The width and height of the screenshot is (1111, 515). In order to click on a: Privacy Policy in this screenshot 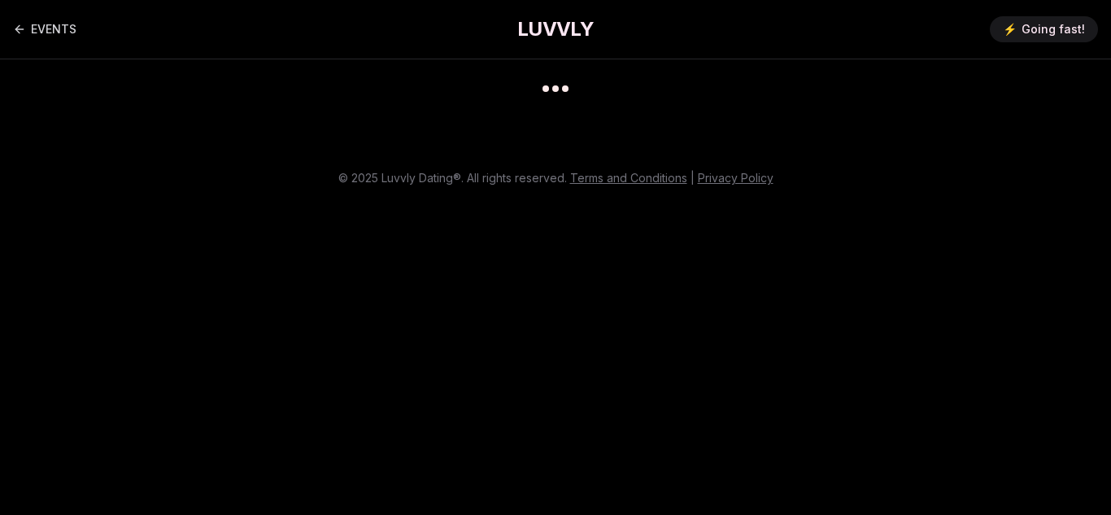, I will do `click(735, 177)`.